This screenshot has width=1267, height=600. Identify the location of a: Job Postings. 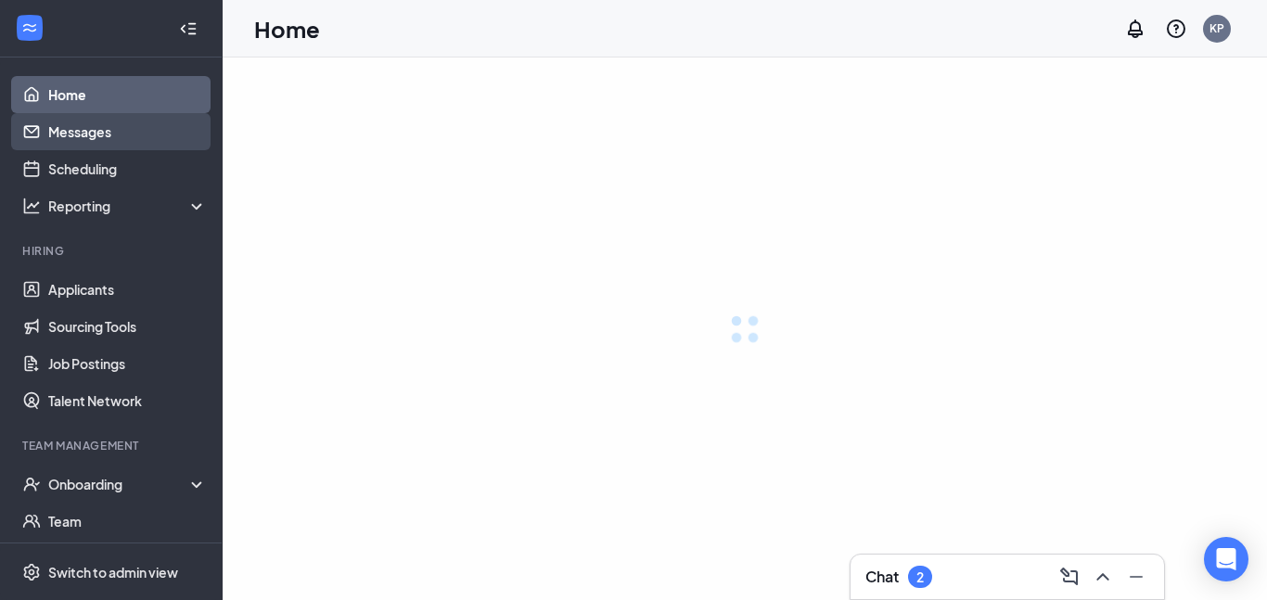
(127, 364).